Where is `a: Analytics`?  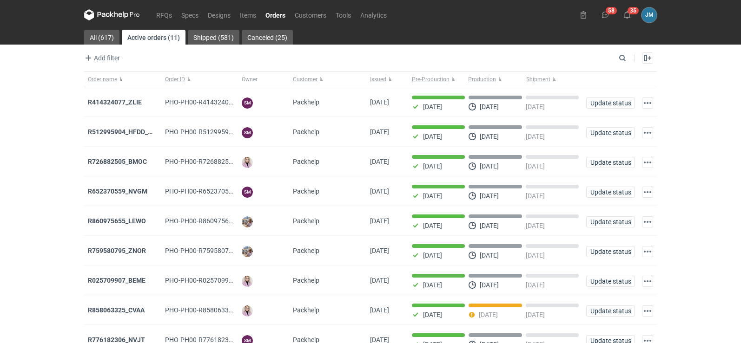
a: Analytics is located at coordinates (373, 15).